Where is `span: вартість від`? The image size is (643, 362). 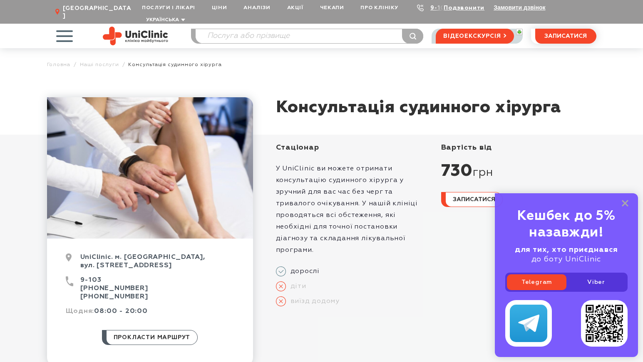 span: вартість від is located at coordinates (466, 148).